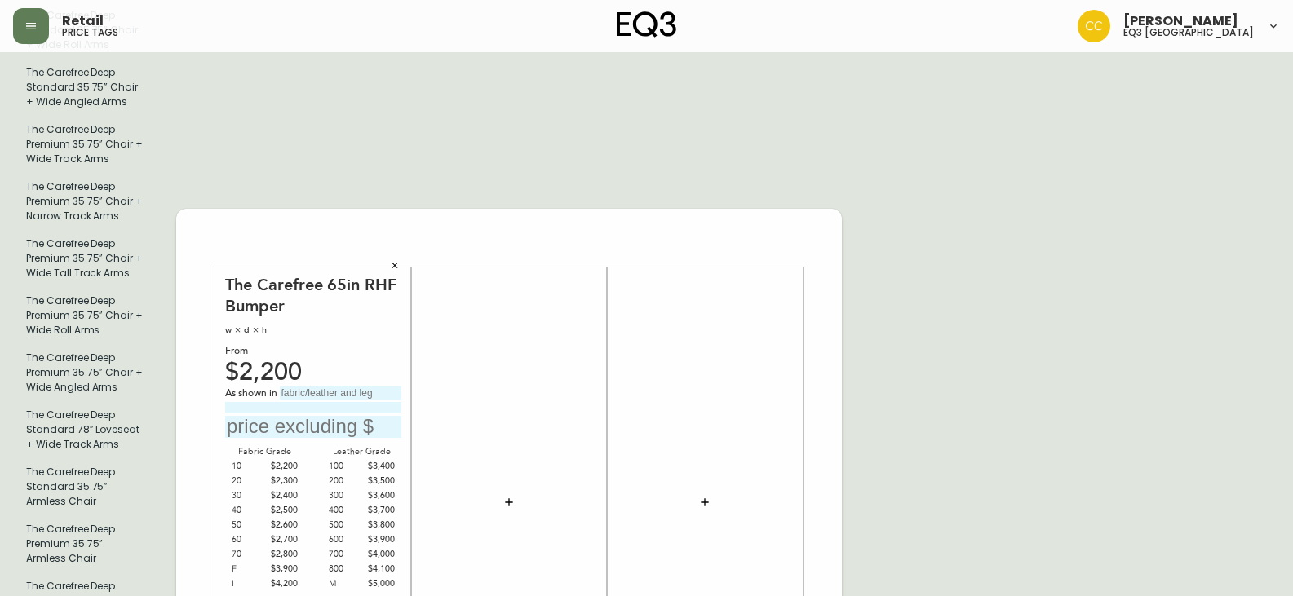 The width and height of the screenshot is (1293, 596). I want to click on div: Leather Grade, so click(361, 452).